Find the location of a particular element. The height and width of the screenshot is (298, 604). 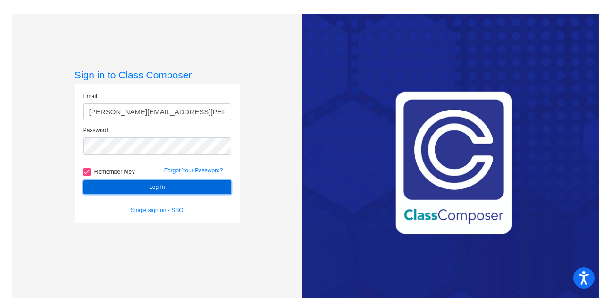

label: Email is located at coordinates (90, 96).